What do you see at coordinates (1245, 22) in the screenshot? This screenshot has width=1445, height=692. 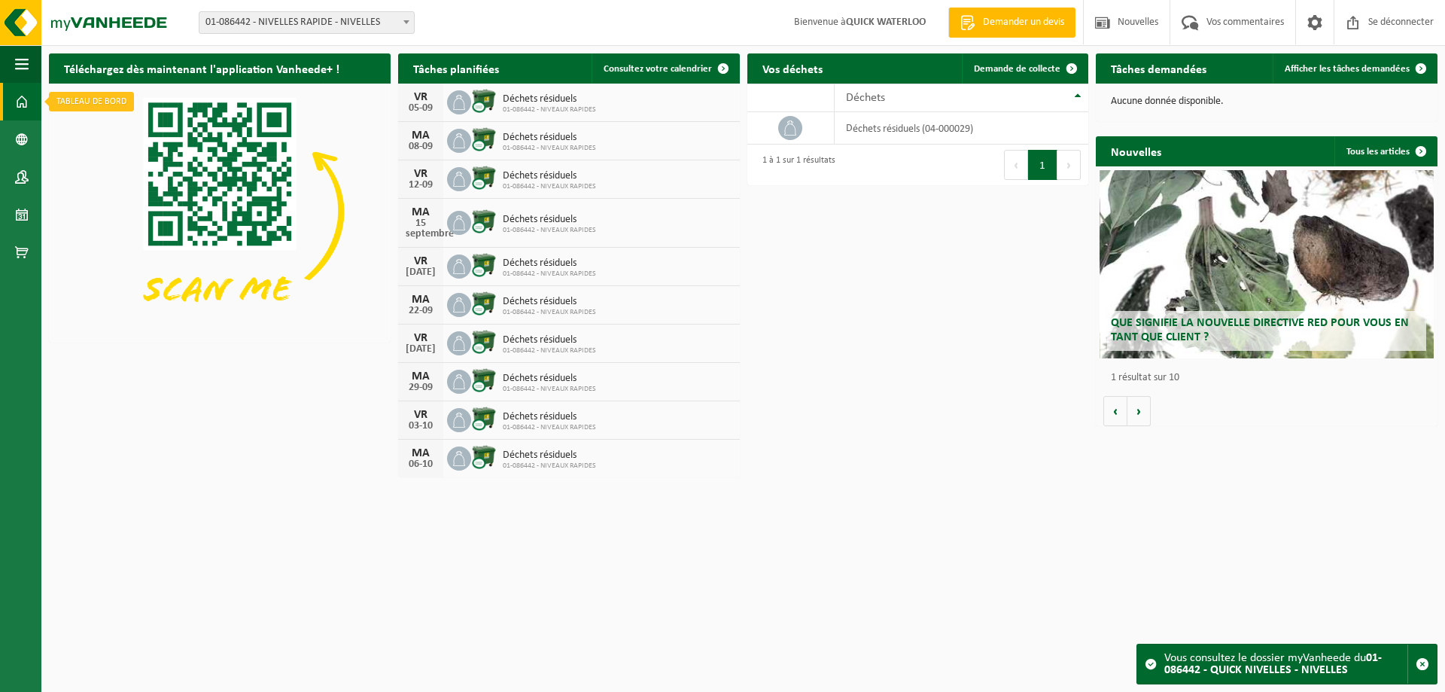 I see `font: Vos commentaires` at bounding box center [1245, 22].